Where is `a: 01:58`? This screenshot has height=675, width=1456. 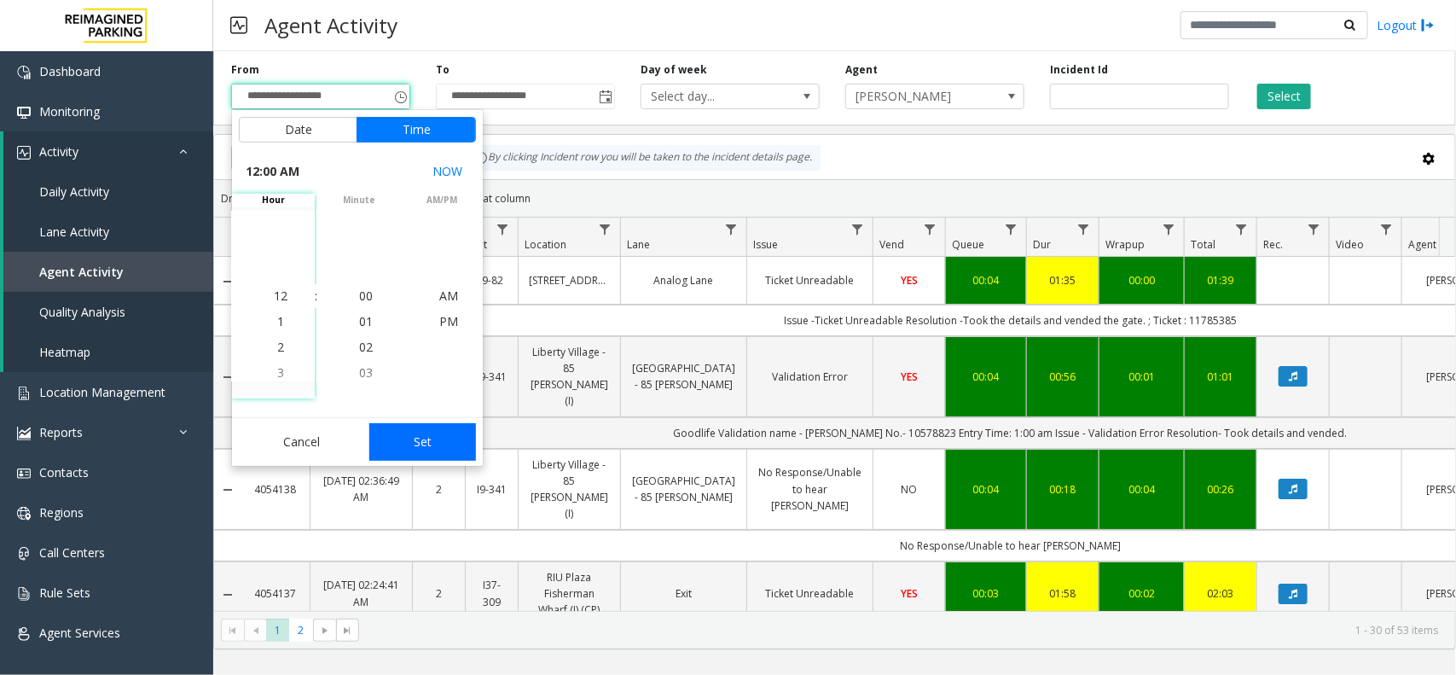
a: 01:58 is located at coordinates (1063, 593).